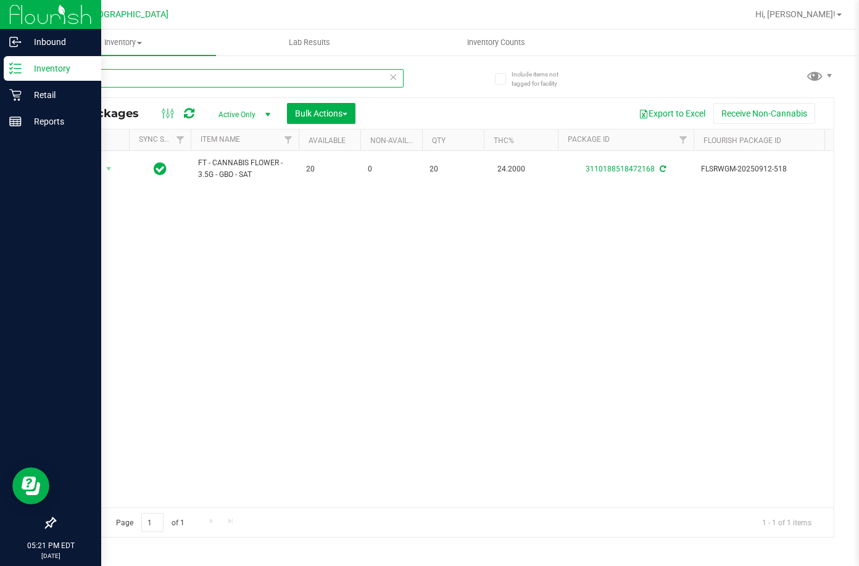  What do you see at coordinates (397, 141) in the screenshot?
I see `a: Non-Available` at bounding box center [397, 141].